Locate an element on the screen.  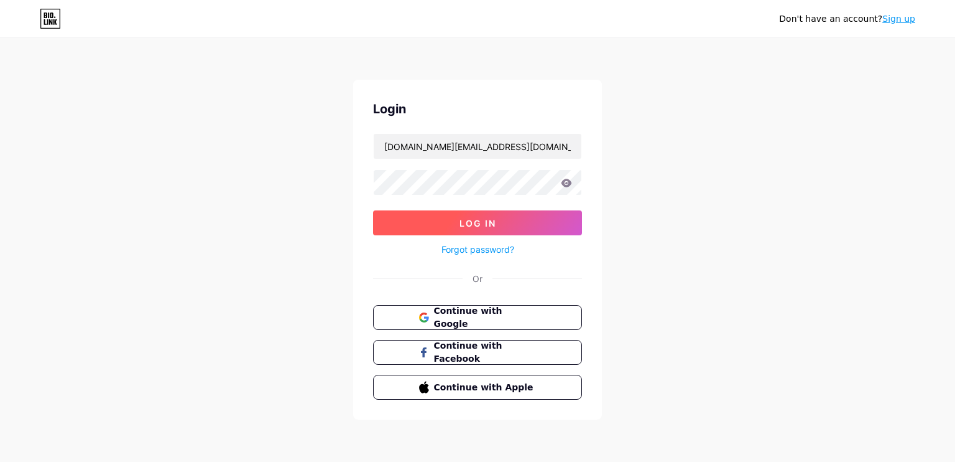
a: Forgot password? is located at coordinates (478, 249).